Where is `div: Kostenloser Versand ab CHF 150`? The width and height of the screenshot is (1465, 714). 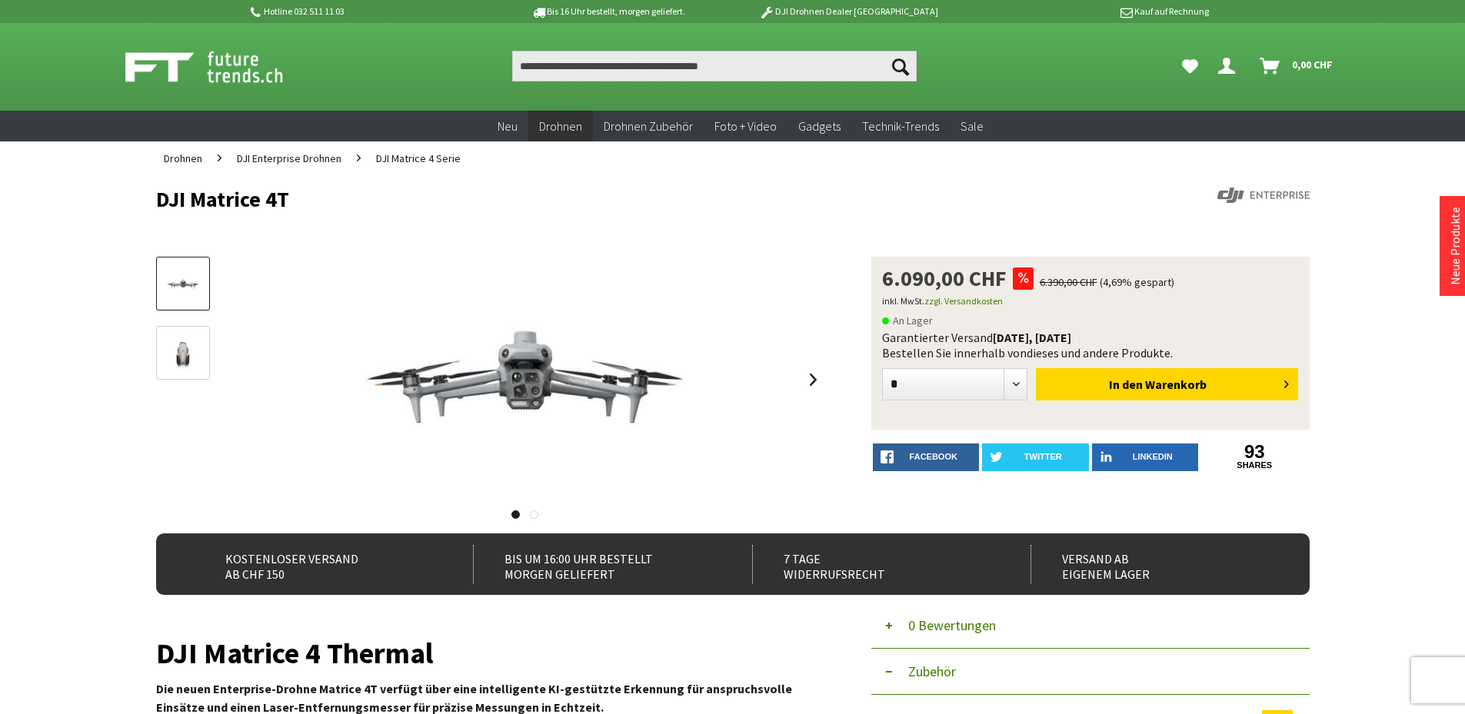
div: Kostenloser Versand ab CHF 150 is located at coordinates (317, 564).